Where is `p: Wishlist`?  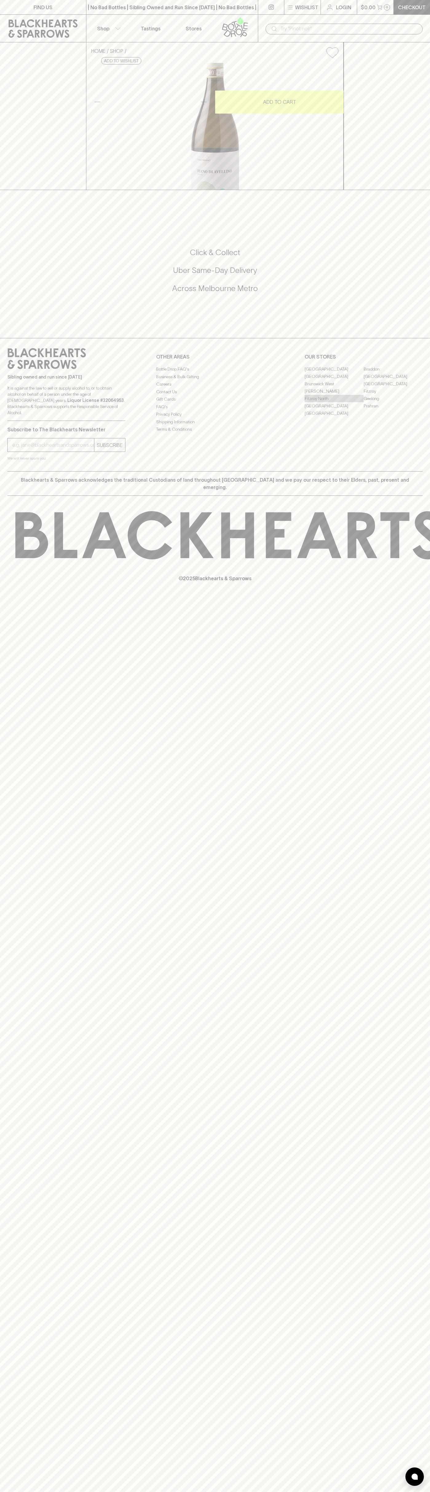
p: Wishlist is located at coordinates (306, 7).